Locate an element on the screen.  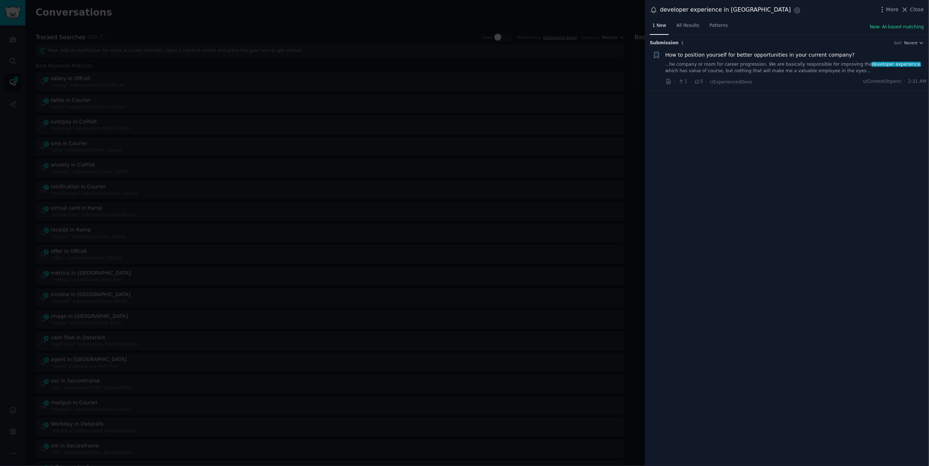
span: u/ContestOrganic is located at coordinates (883, 82).